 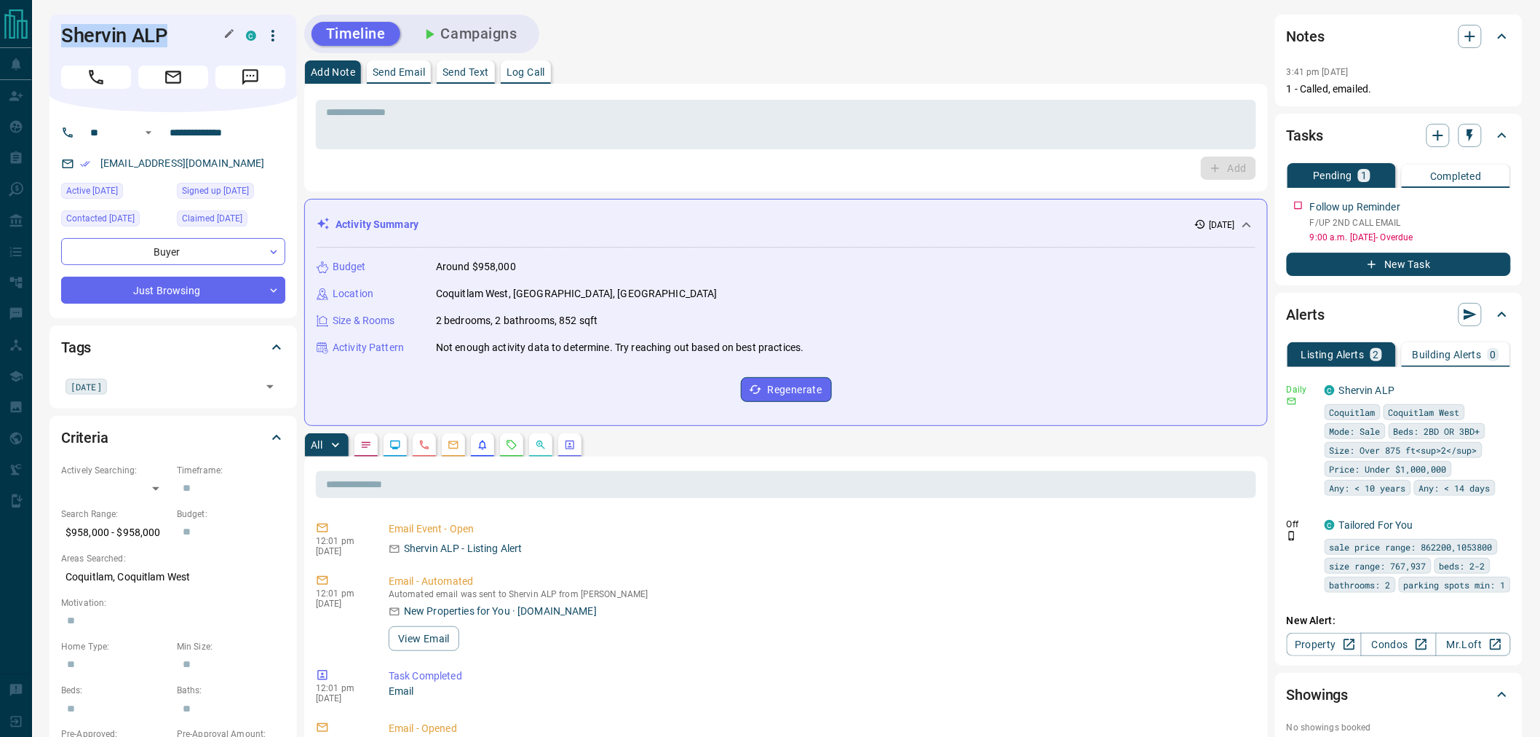 What do you see at coordinates (483, 445) in the screenshot?
I see `svg: Listing Alerts` at bounding box center [483, 445].